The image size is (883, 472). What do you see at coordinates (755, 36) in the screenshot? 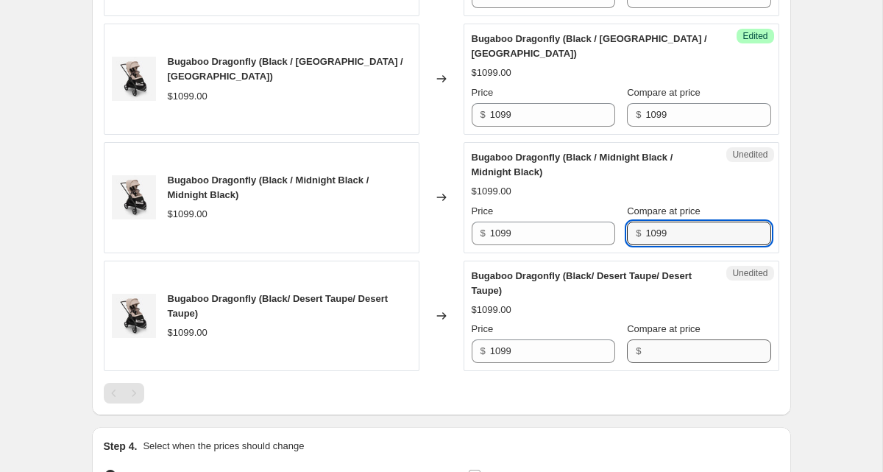
I see `span: Edited` at bounding box center [755, 36].